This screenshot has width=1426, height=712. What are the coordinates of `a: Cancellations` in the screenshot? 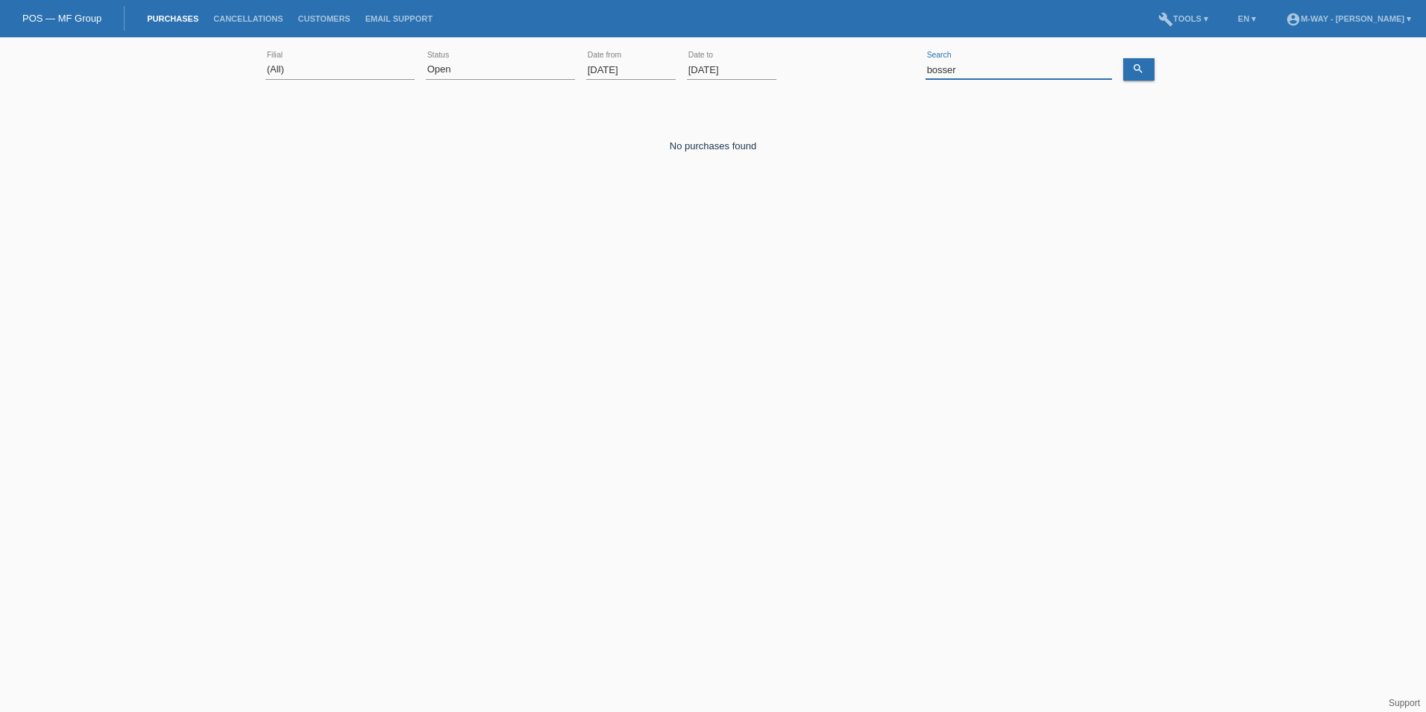 It's located at (248, 19).